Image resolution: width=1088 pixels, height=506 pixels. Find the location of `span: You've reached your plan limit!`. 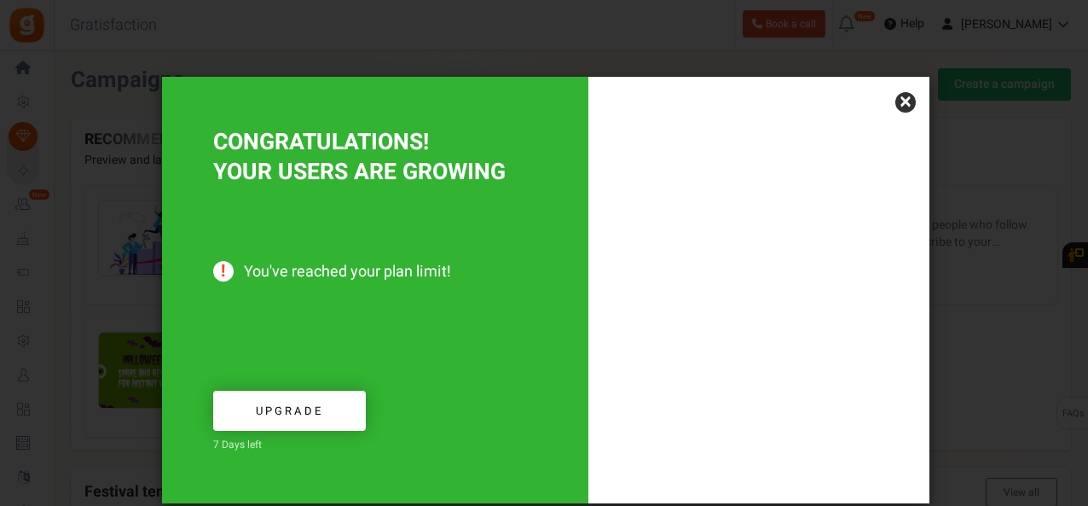

span: You've reached your plan limit! is located at coordinates (375, 272).